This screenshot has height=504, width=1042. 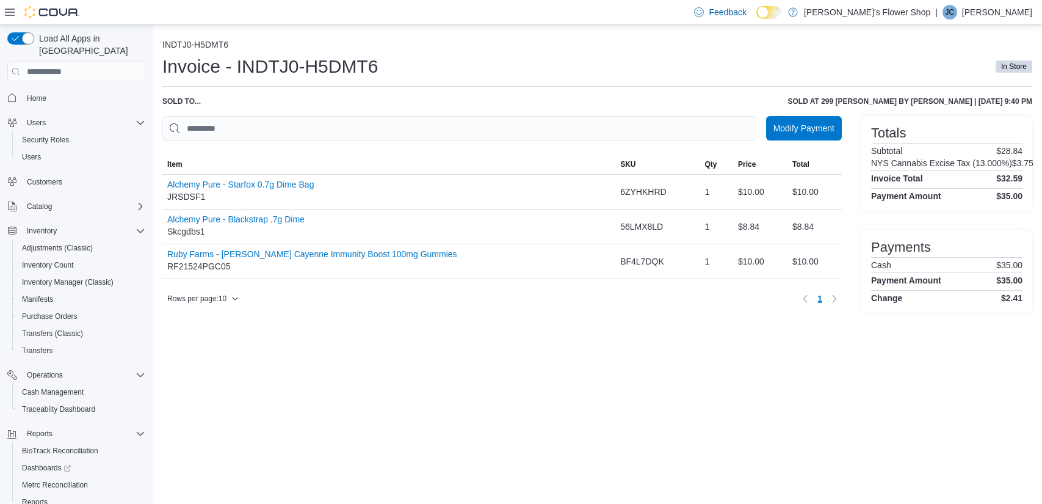 What do you see at coordinates (820, 299) in the screenshot?
I see `nav: Pagination for table: MemoryTable from EuiInMemoryTable` at bounding box center [820, 299].